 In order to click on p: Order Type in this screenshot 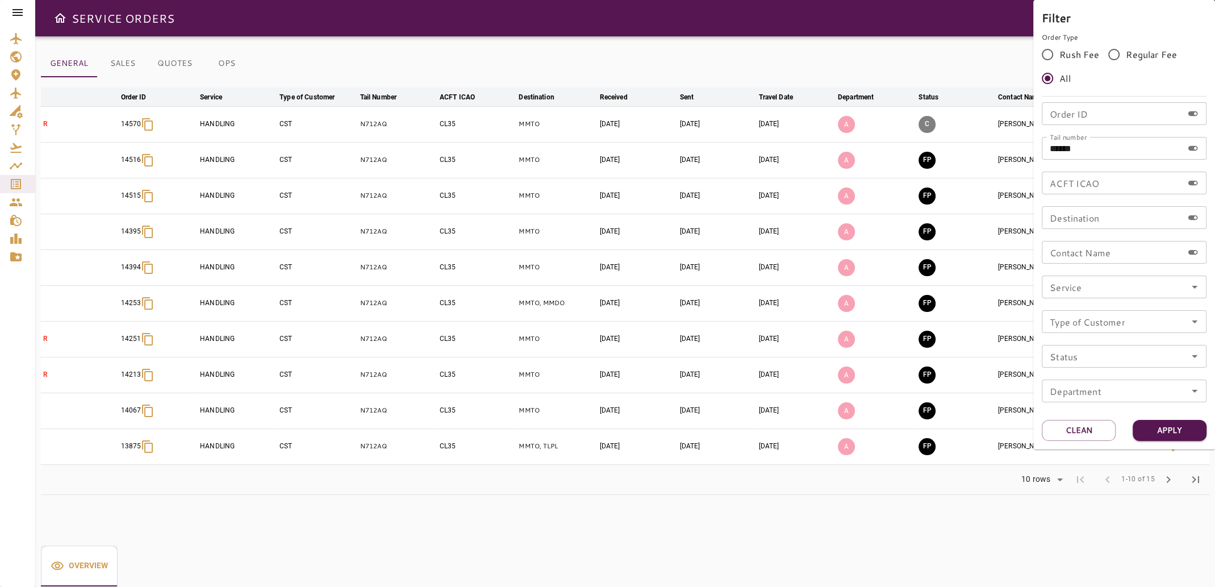, I will do `click(1124, 37)`.